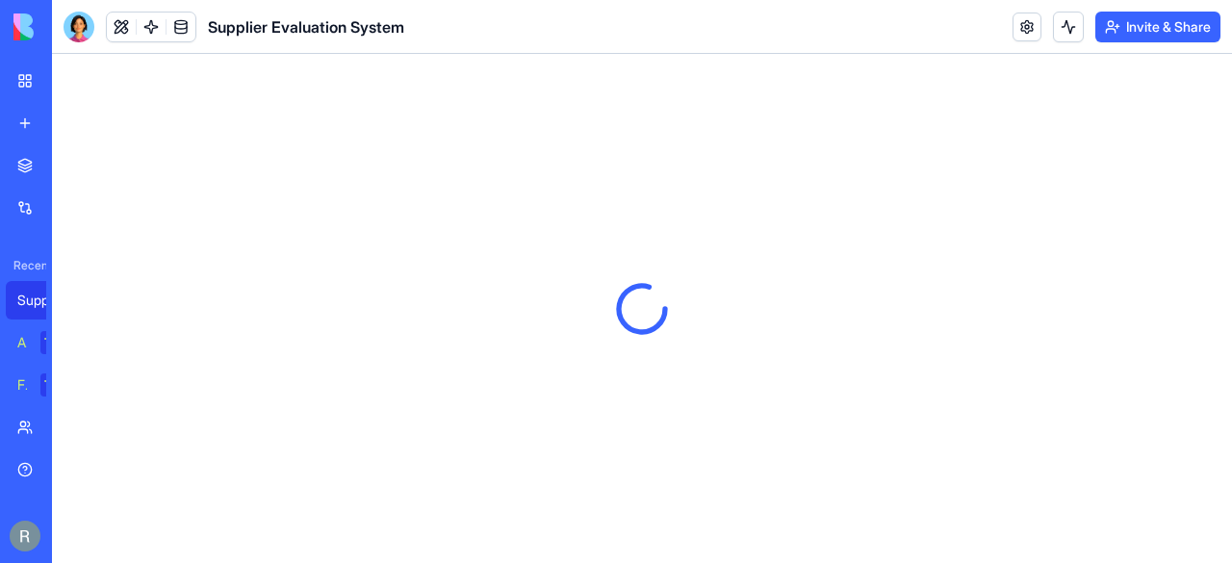  What do you see at coordinates (25, 536) in the screenshot?
I see `img: ACg8ocJitbAr_iDuyohUpdF_dDAZjBWQbWtVL-JWZVpIO3reobKdUQ=s96-c` at bounding box center [25, 536].